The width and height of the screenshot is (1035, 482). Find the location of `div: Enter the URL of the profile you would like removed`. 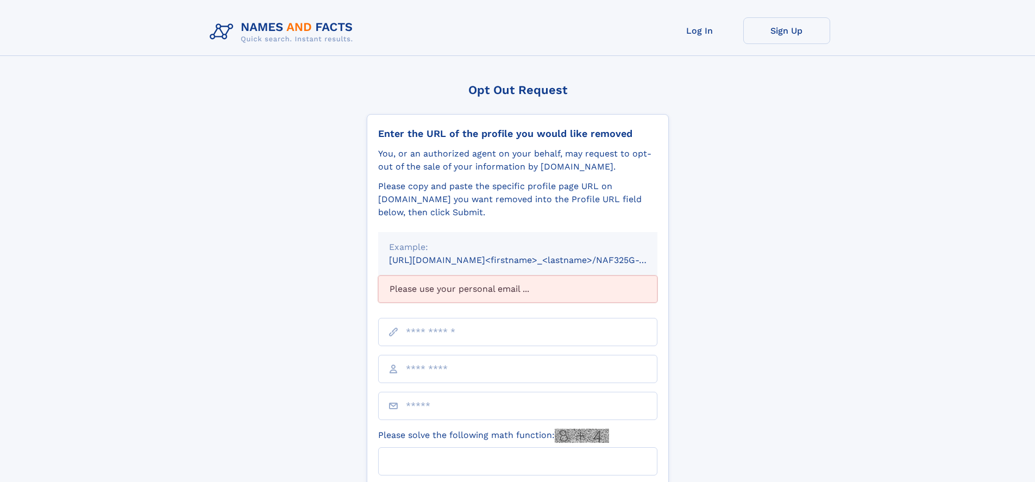

div: Enter the URL of the profile you would like removed is located at coordinates (518, 134).